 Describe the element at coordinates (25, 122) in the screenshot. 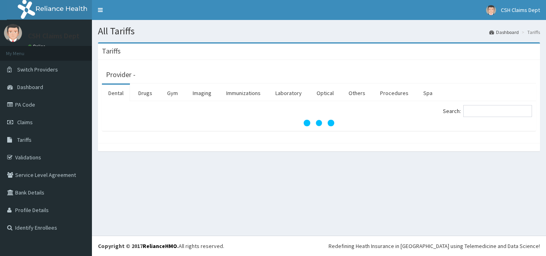

I see `span: Claims` at that location.